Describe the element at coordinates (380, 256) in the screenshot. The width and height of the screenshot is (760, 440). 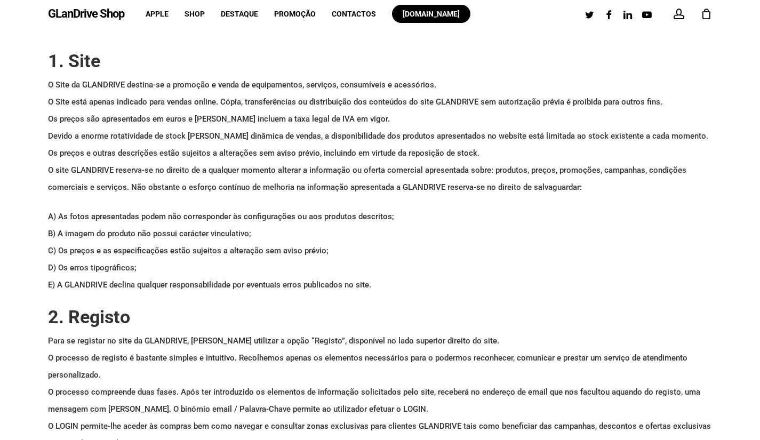
I see `p: A) As fotos apresentadas podem não corresponder às configurações ou aos produtos descritos; B) A ...` at that location.